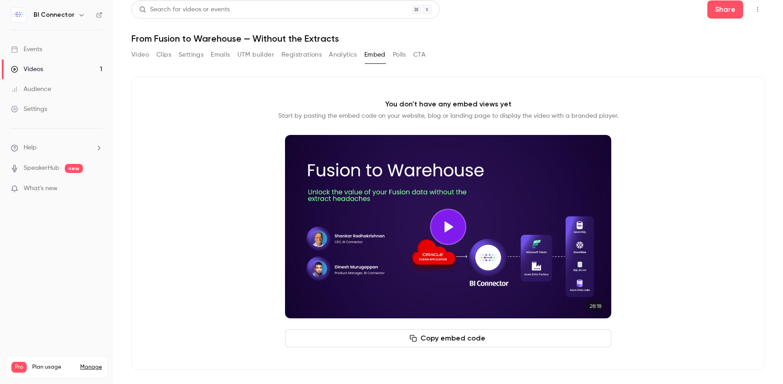  I want to click on section: Cover, so click(448, 227).